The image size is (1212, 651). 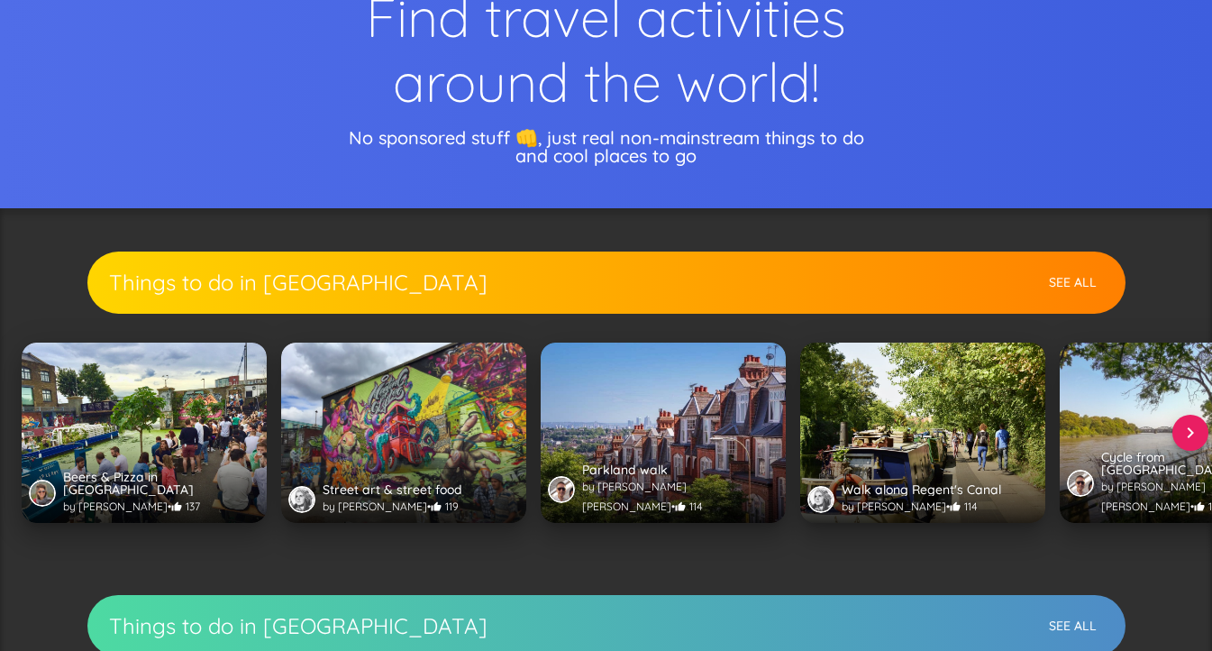 I want to click on h3: Parkland walk, so click(x=625, y=470).